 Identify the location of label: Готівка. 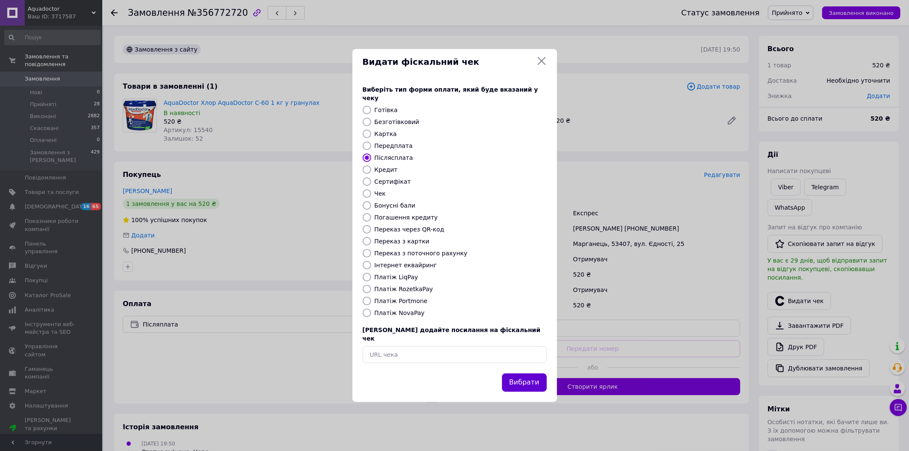
(386, 110).